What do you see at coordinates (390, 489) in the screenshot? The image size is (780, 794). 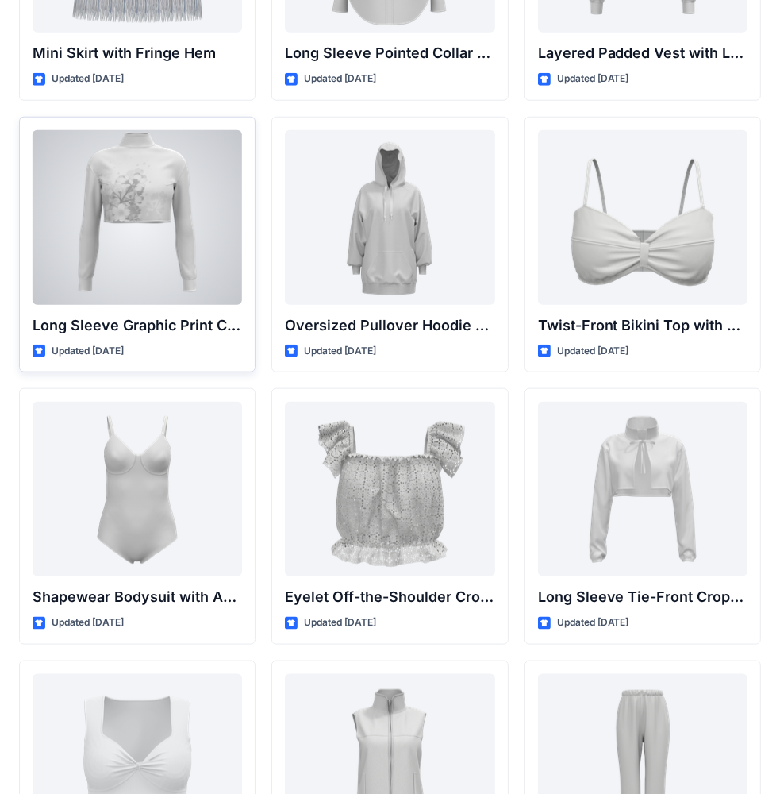 I see `a: Eyelet Off-the-Shoulder Crop Top with Ruffle Straps` at bounding box center [390, 489].